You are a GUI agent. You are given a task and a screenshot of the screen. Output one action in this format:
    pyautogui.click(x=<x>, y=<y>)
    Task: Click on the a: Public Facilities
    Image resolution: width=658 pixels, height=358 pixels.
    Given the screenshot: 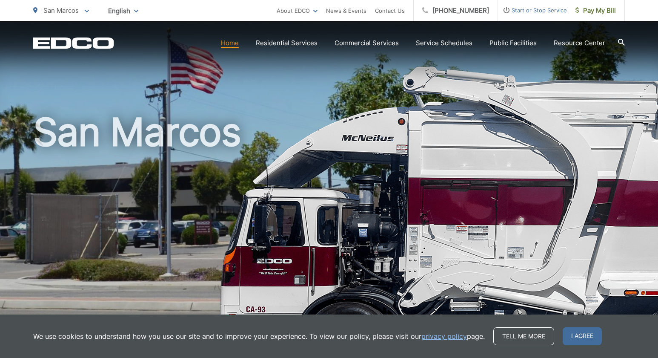 What is the action you would take?
    pyautogui.click(x=513, y=43)
    